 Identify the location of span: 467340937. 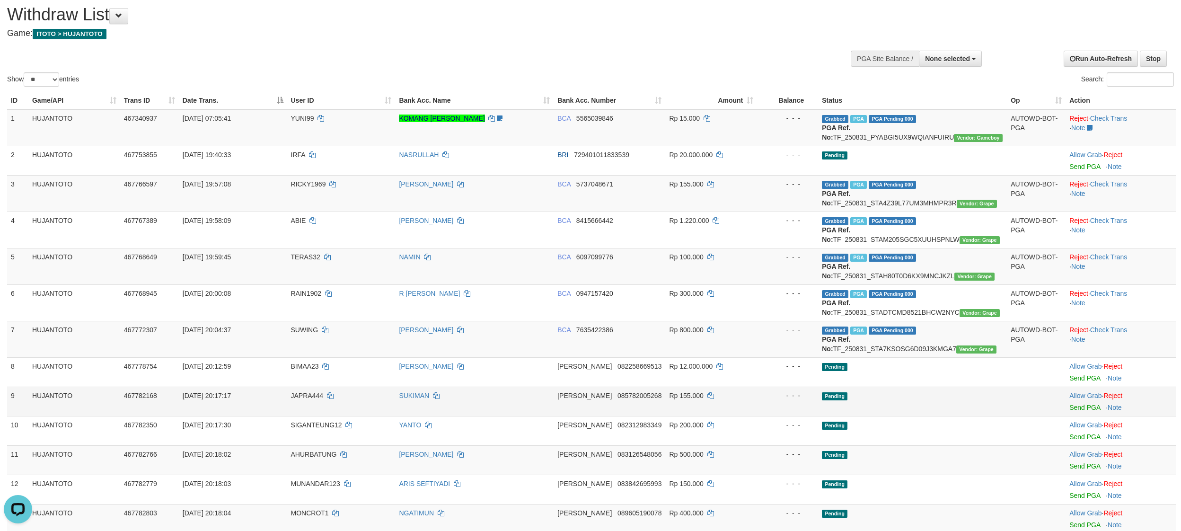
(141, 118).